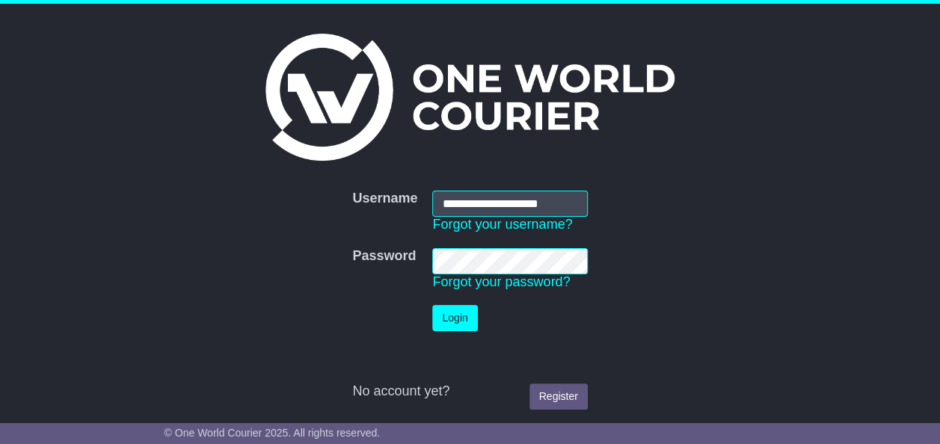 Image resolution: width=940 pixels, height=444 pixels. I want to click on label: Username, so click(384, 199).